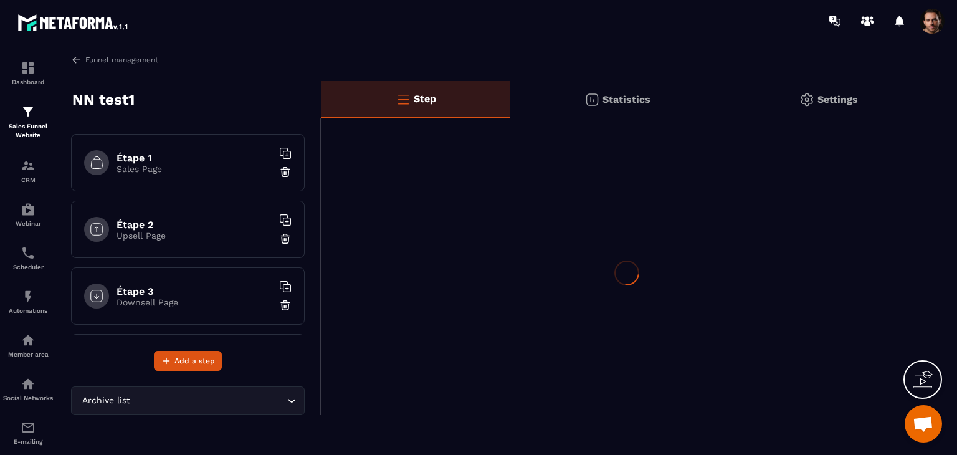 This screenshot has height=455, width=957. What do you see at coordinates (28, 73) in the screenshot?
I see `a: formationformationDashboard` at bounding box center [28, 73].